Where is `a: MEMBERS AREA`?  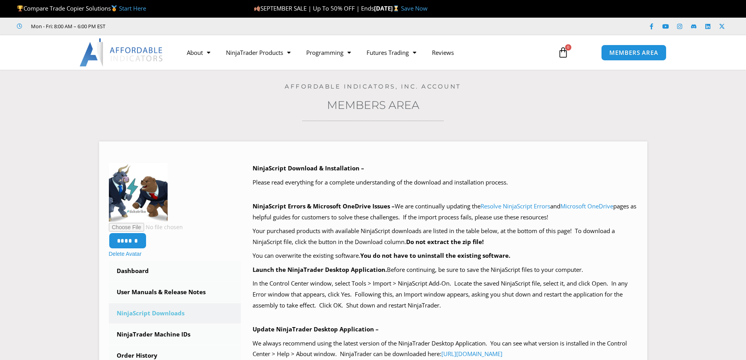
a: MEMBERS AREA is located at coordinates (634, 52).